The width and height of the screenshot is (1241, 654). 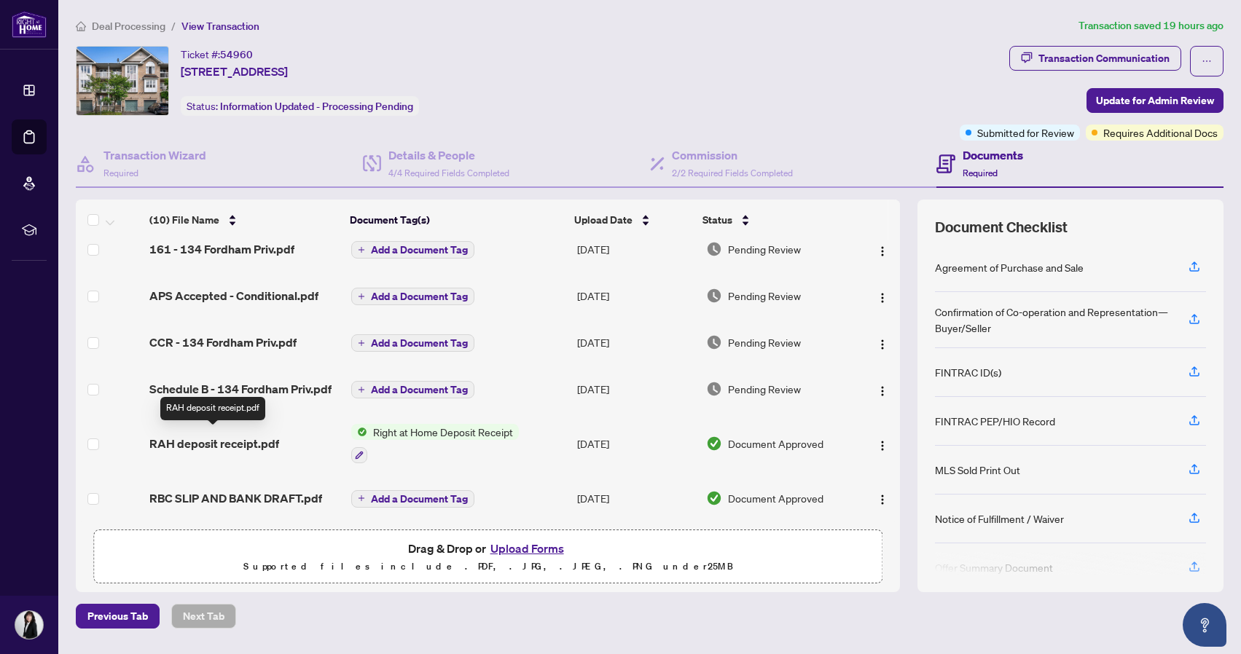 I want to click on th: Status, so click(x=774, y=220).